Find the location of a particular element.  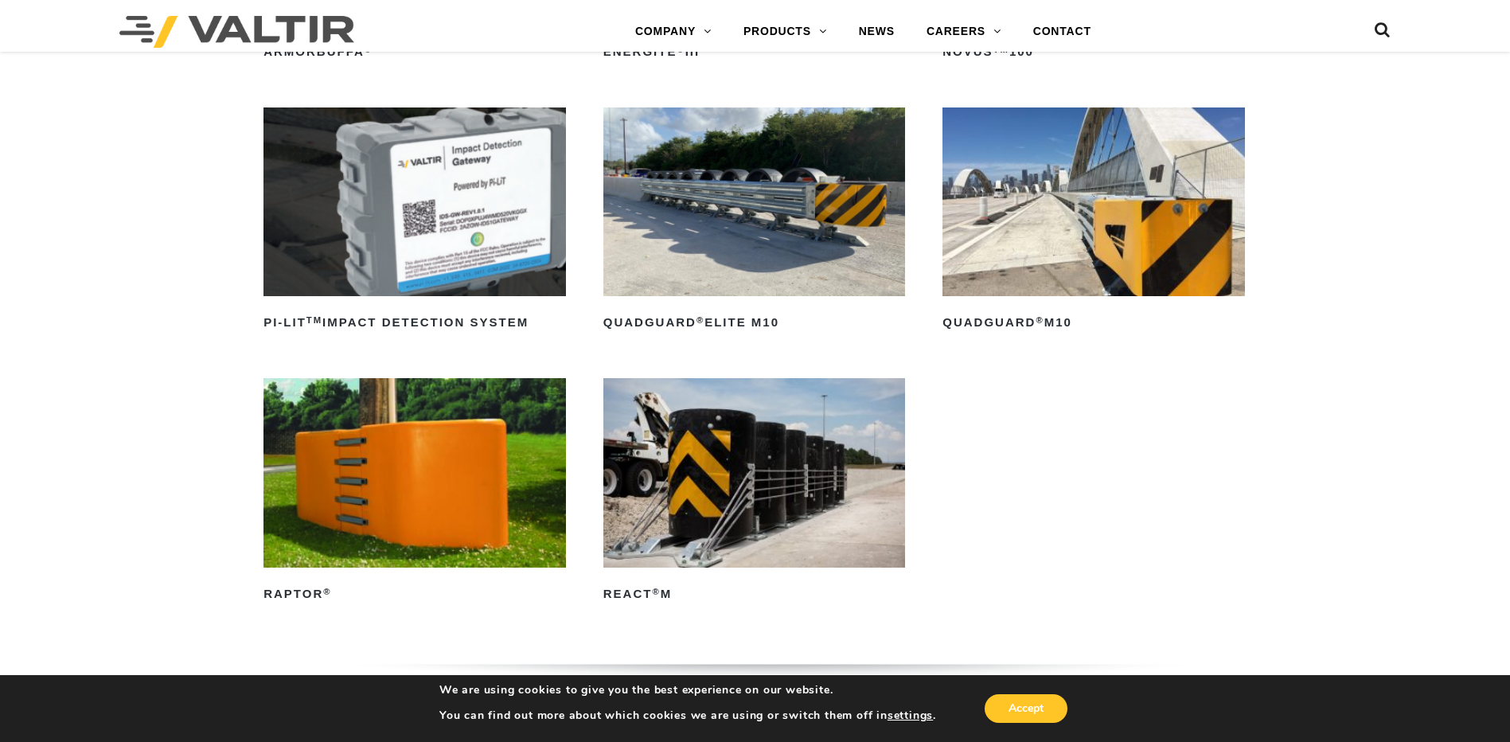

button: Accept is located at coordinates (1026, 709).